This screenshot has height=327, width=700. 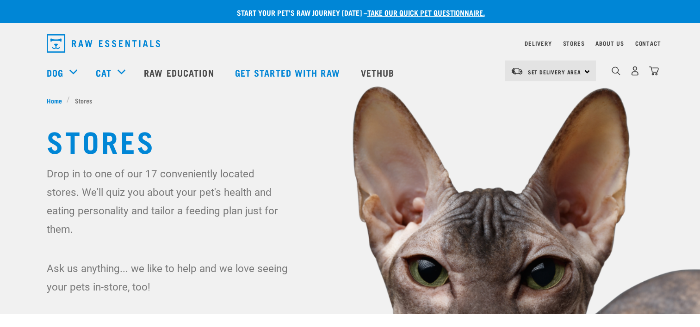 I want to click on a: About Us, so click(x=609, y=43).